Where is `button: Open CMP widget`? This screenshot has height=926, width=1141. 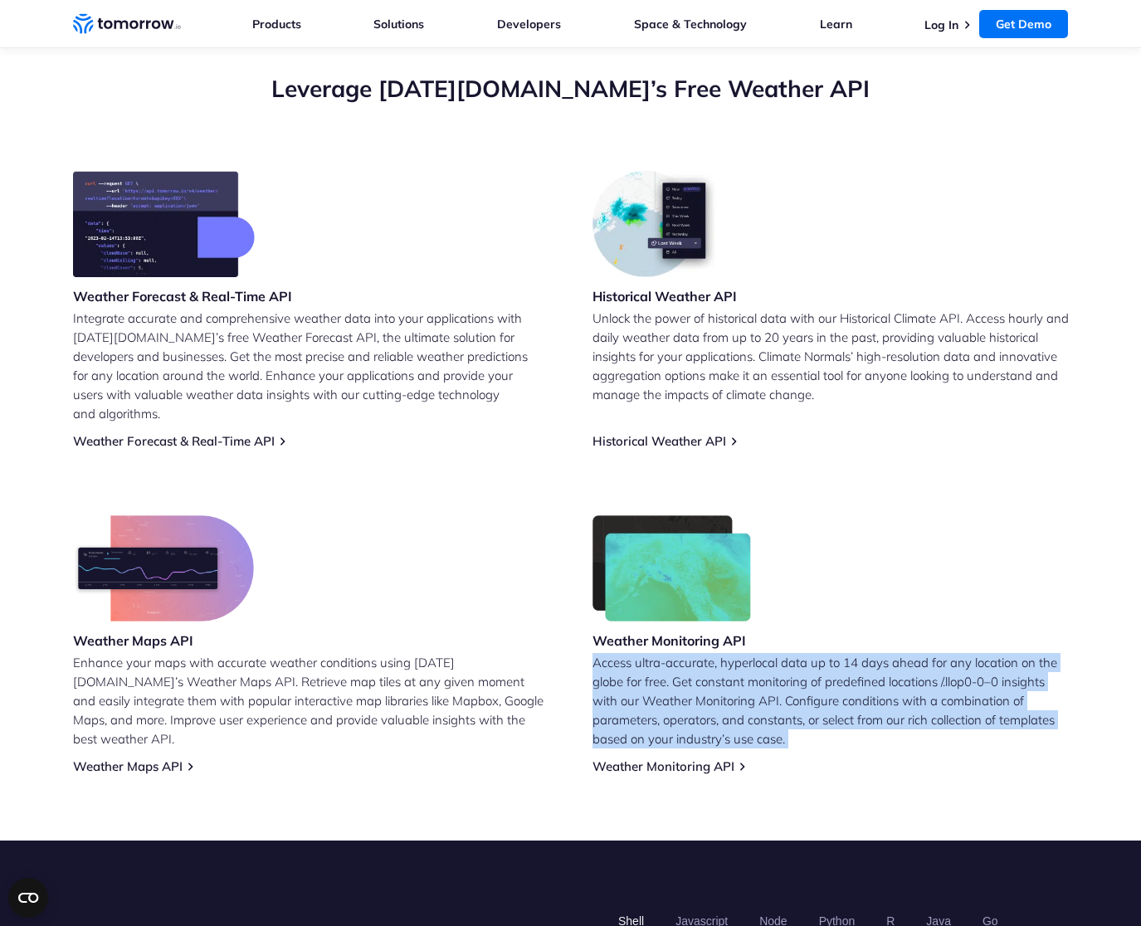 button: Open CMP widget is located at coordinates (28, 898).